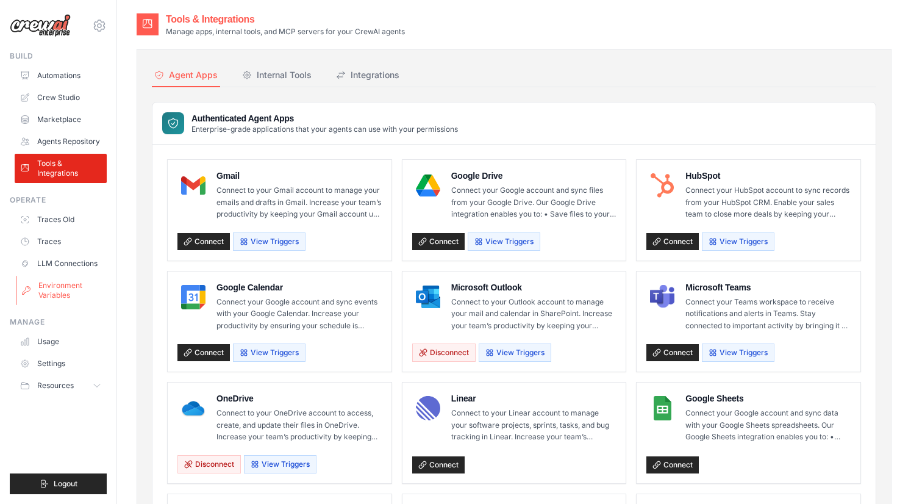 The image size is (911, 504). What do you see at coordinates (768, 176) in the screenshot?
I see `h4: HubSpot` at bounding box center [768, 176].